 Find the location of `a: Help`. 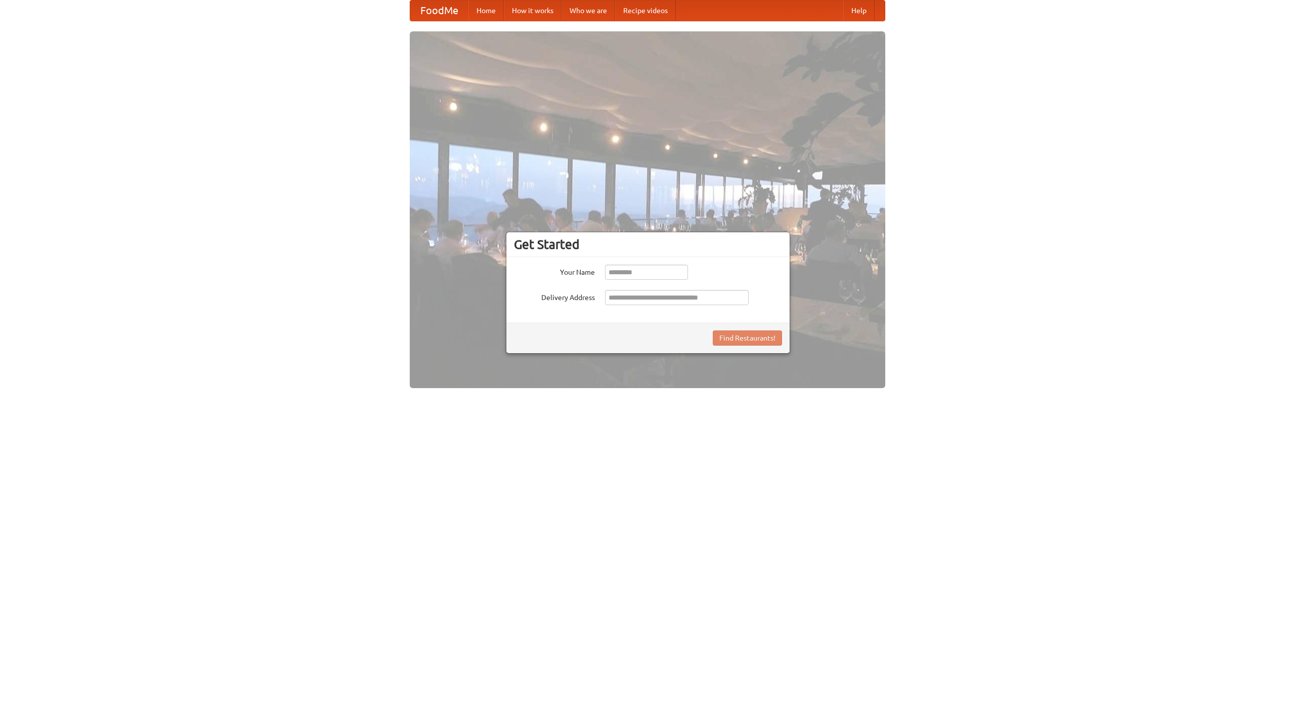

a: Help is located at coordinates (859, 11).